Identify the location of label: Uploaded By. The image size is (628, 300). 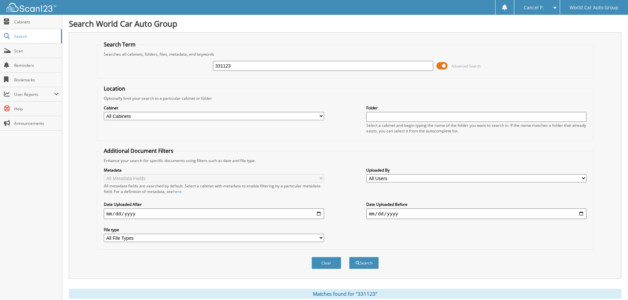
(476, 170).